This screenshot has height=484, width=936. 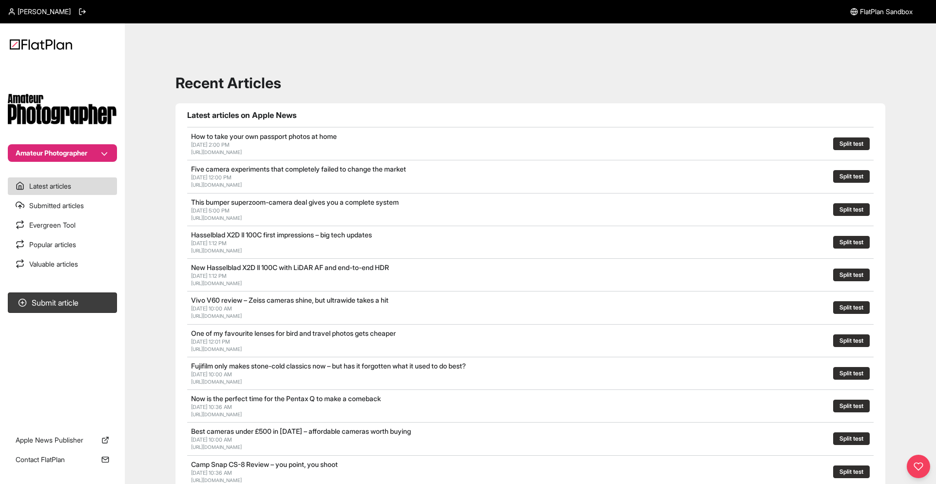 I want to click on a: Evergreen Tool, so click(x=62, y=225).